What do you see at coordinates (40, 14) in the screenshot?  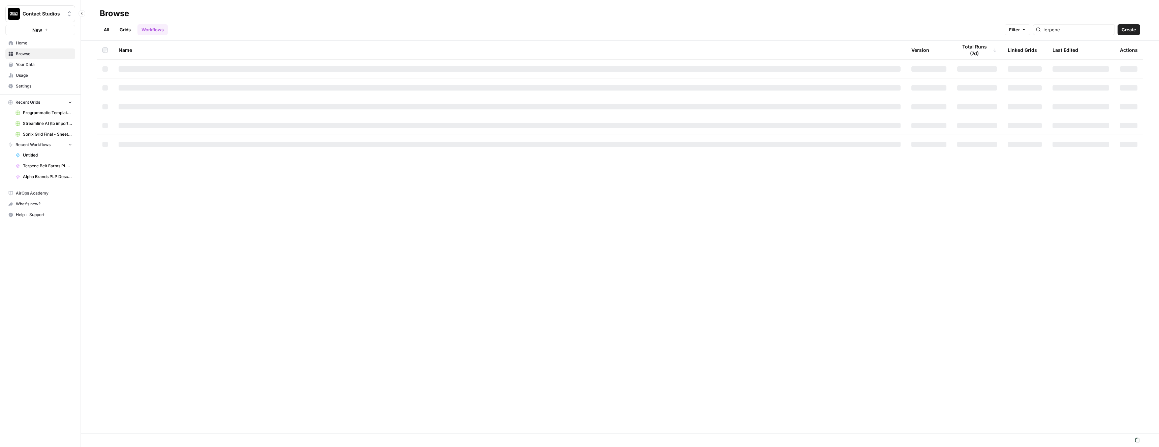 I see `button: Workspace: Contact Studios` at bounding box center [40, 14].